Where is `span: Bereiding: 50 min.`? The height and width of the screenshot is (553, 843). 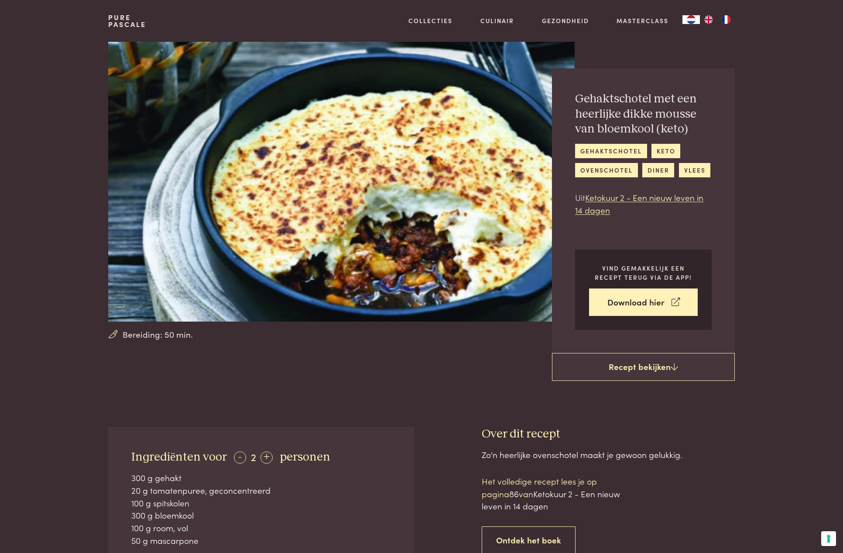
span: Bereiding: 50 min. is located at coordinates (157, 334).